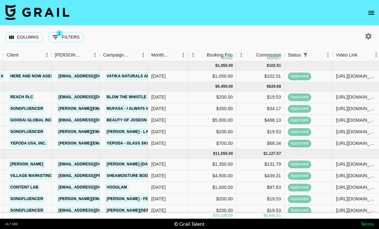 Image resolution: width=379 pixels, height=229 pixels. I want to click on a: Blow The Whistle x Too Short | Eagles Superbowl, so click(164, 97).